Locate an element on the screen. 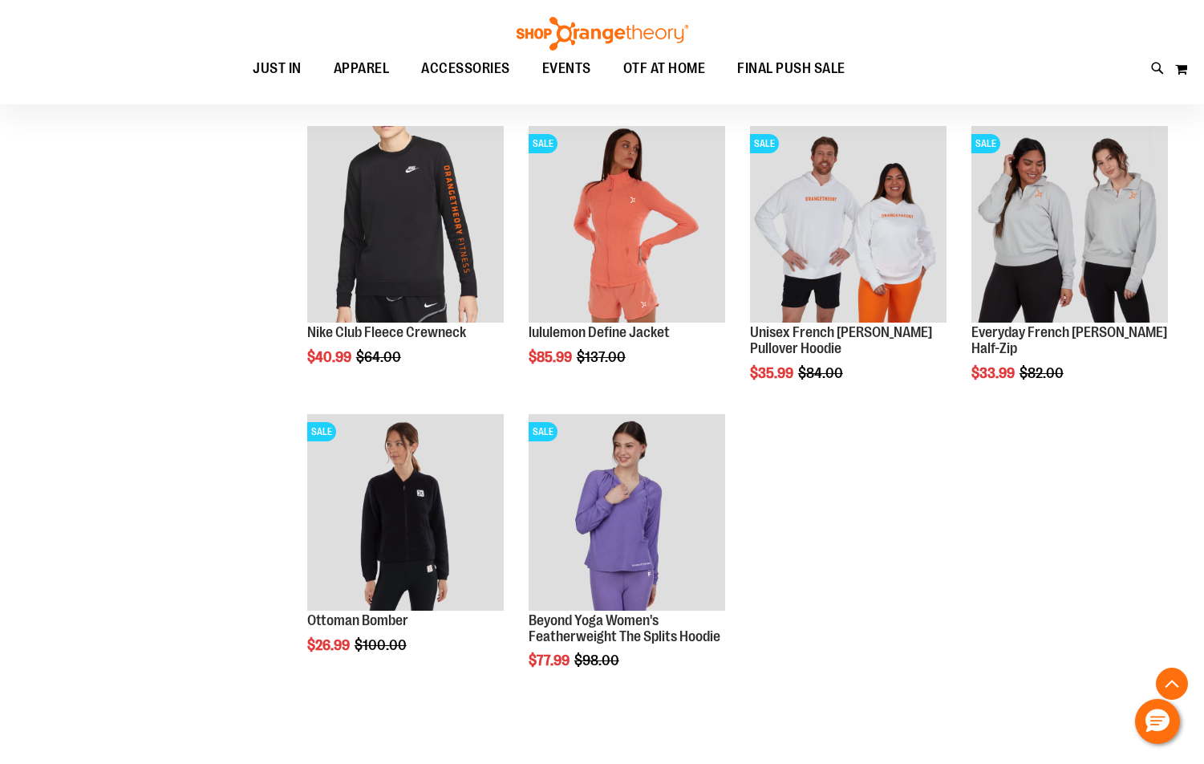 This screenshot has width=1204, height=764. span: $82.00 is located at coordinates (1043, 373).